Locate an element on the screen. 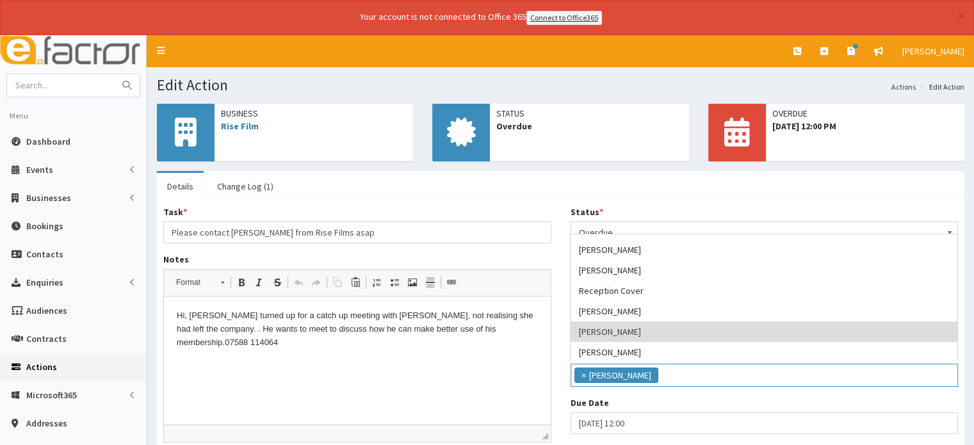 Image resolution: width=974 pixels, height=445 pixels. span: Format is located at coordinates (192, 282).